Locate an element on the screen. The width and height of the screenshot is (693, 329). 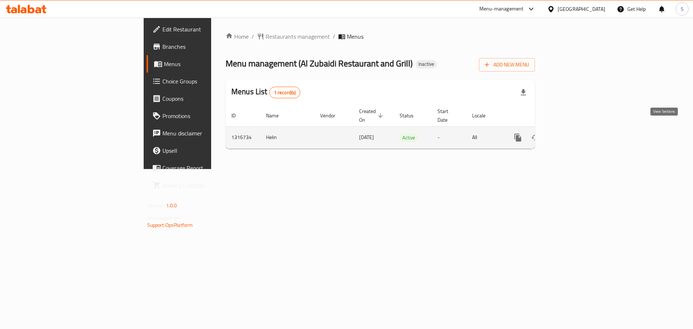
a: Upsell is located at coordinates (203, 151).